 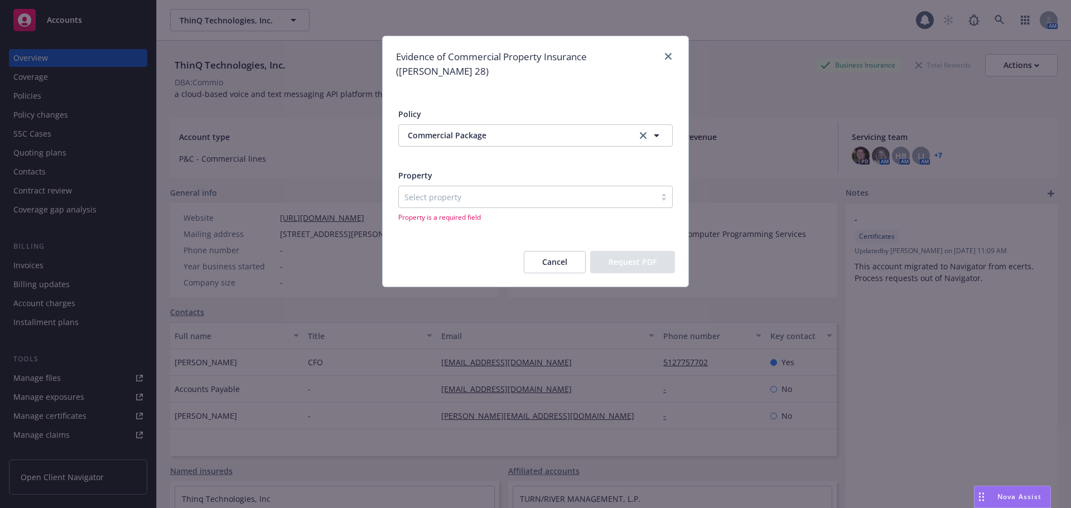 I want to click on a: close, so click(x=668, y=56).